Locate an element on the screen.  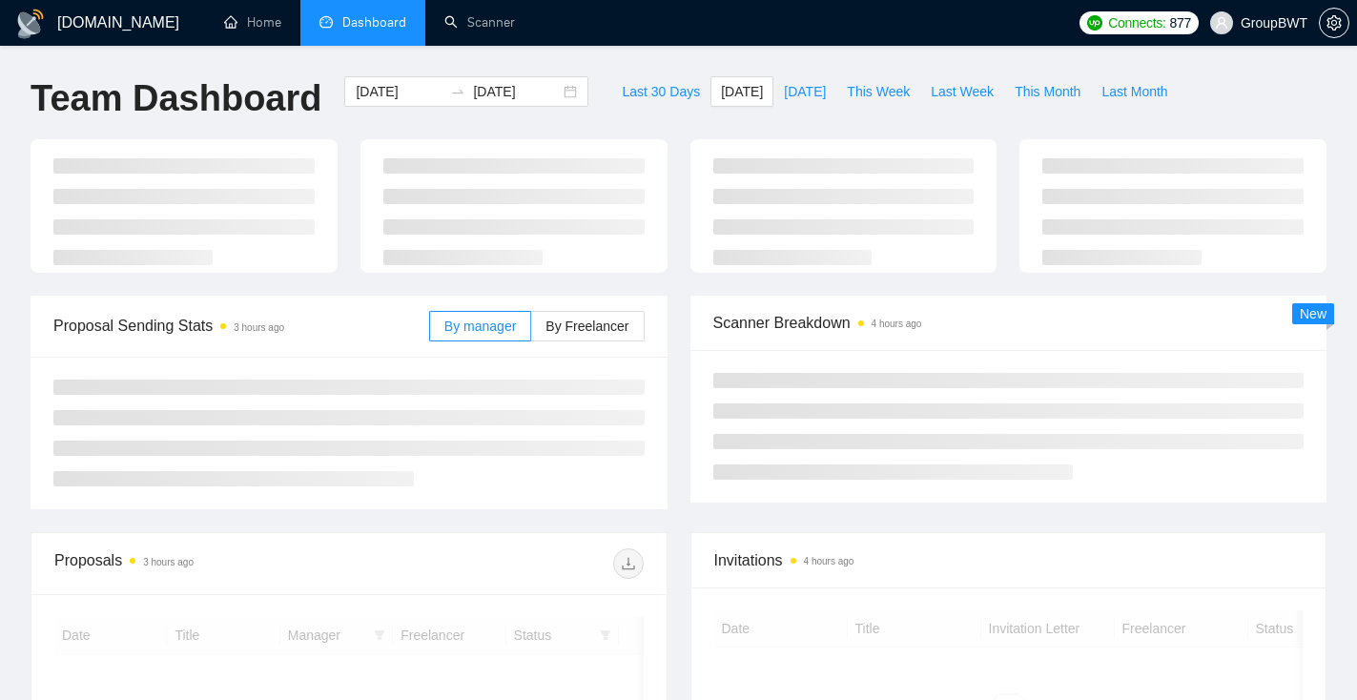
button: setting is located at coordinates (1334, 23).